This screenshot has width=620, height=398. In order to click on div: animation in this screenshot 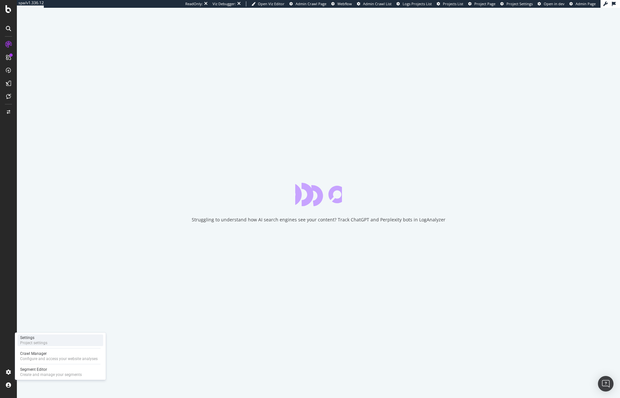, I will do `click(318, 195)`.